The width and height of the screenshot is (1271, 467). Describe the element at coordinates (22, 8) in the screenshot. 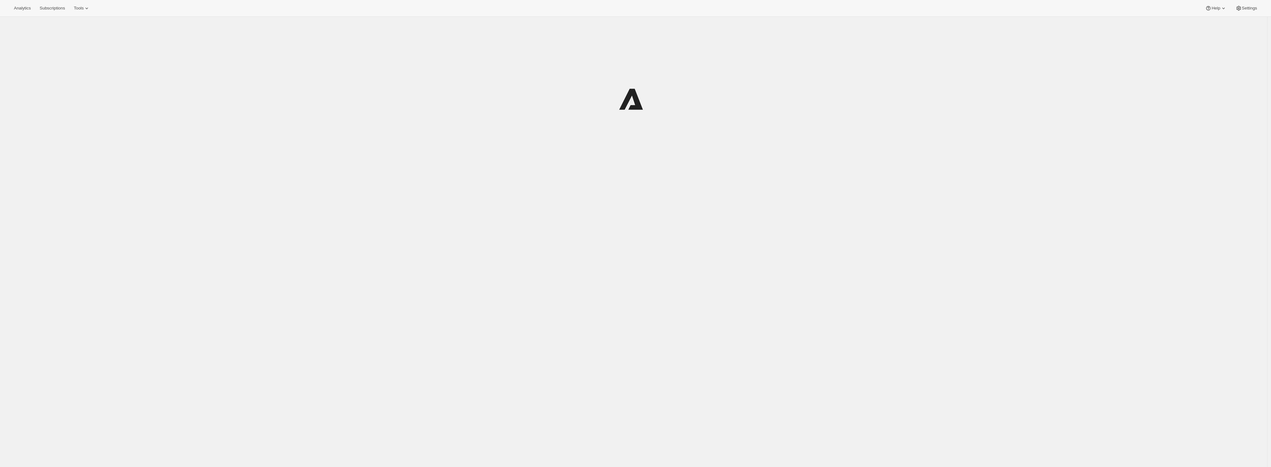

I see `span: Analytics` at that location.